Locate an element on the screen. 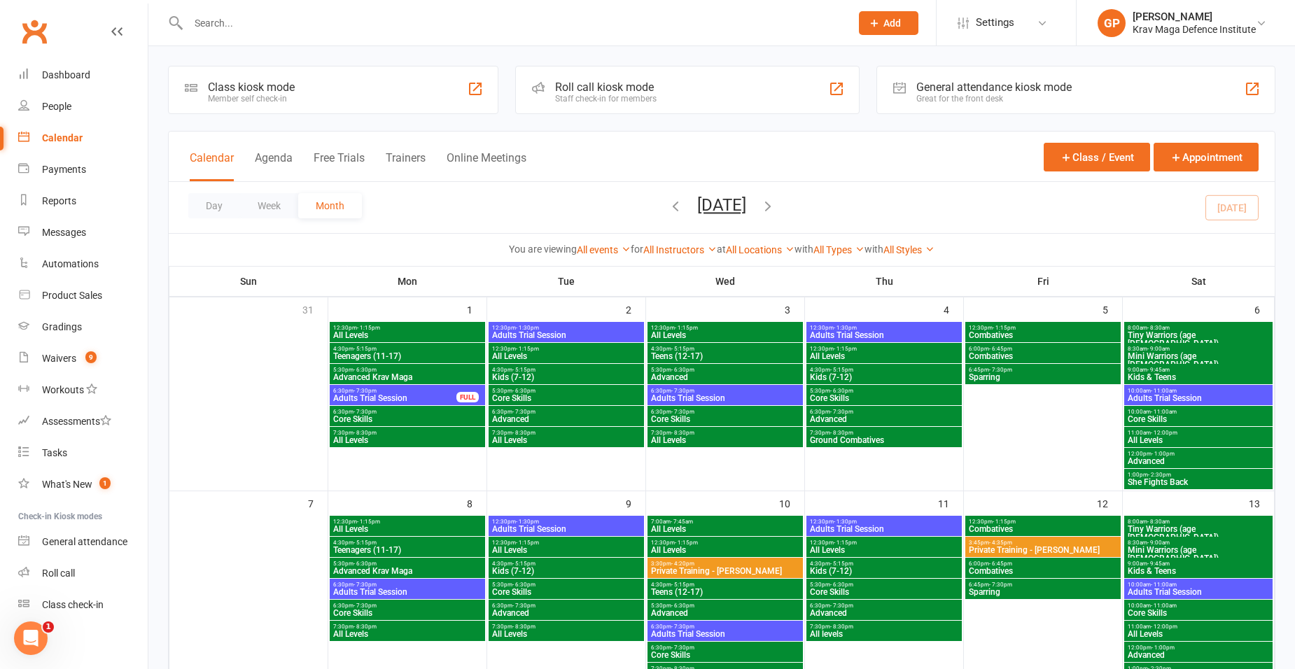  button: Class / Event is located at coordinates (1097, 157).